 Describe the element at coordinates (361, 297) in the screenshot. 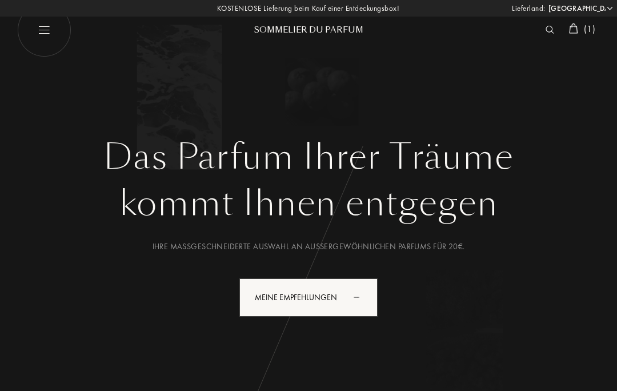

I see `div: animation` at that location.